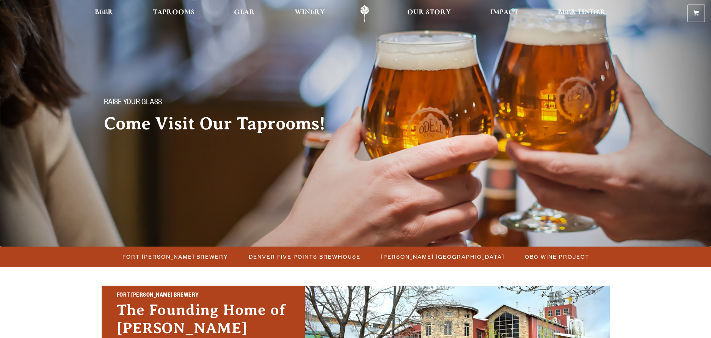  What do you see at coordinates (244, 13) in the screenshot?
I see `a: Gear` at bounding box center [244, 13].